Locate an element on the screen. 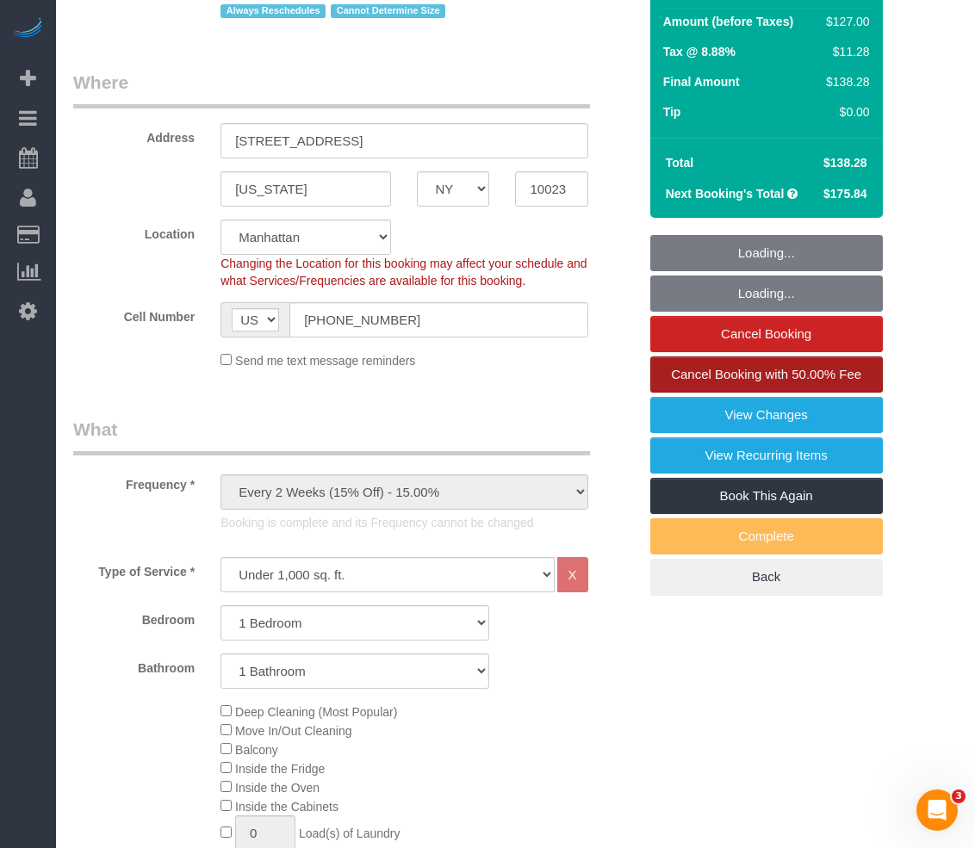  span: Deep Cleaning (Most Popular) is located at coordinates (316, 712).